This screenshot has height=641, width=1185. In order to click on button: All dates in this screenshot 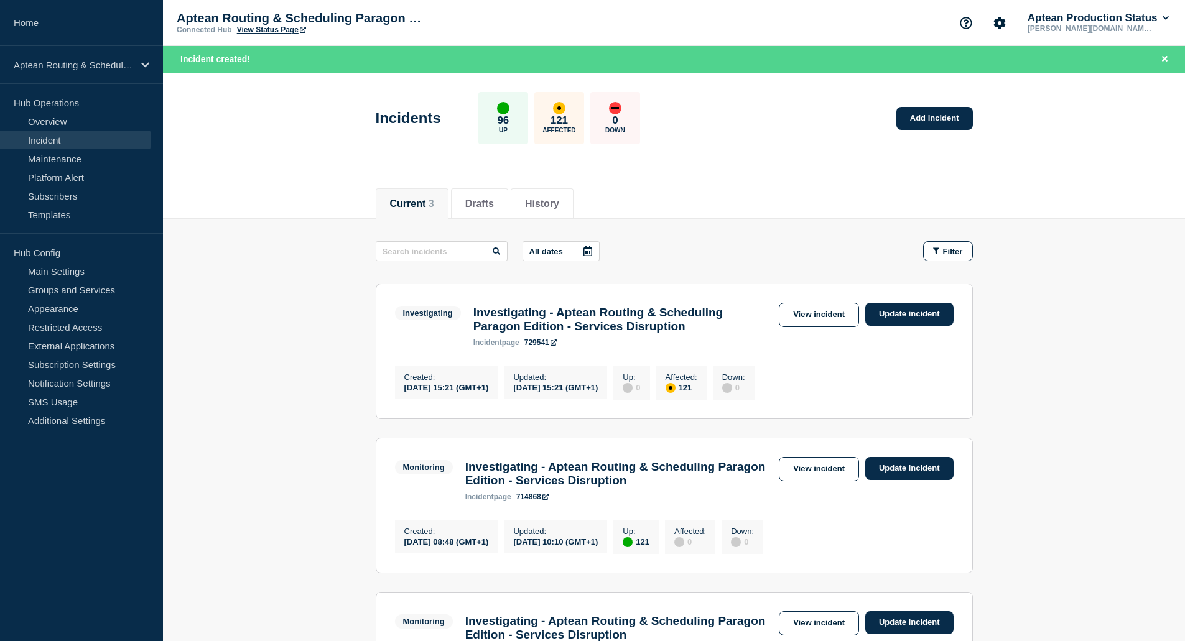, I will do `click(561, 251)`.